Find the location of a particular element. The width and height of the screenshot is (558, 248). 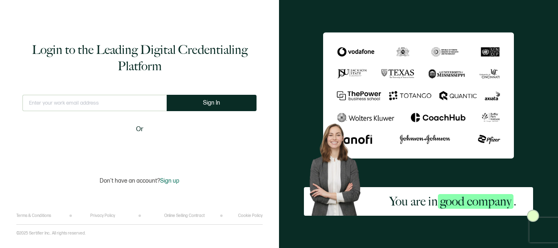

button: Sign In is located at coordinates (212, 103).